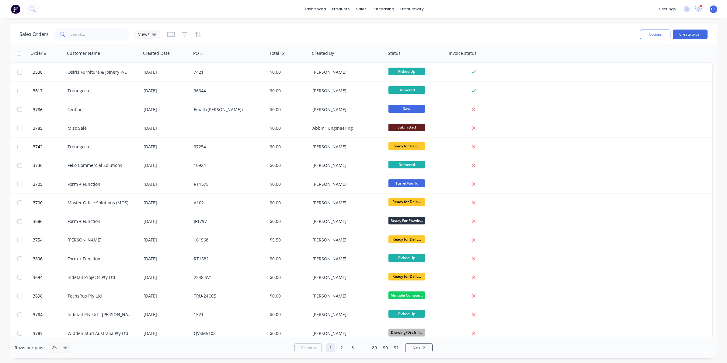  I want to click on div: 2548 SV1, so click(228, 277).